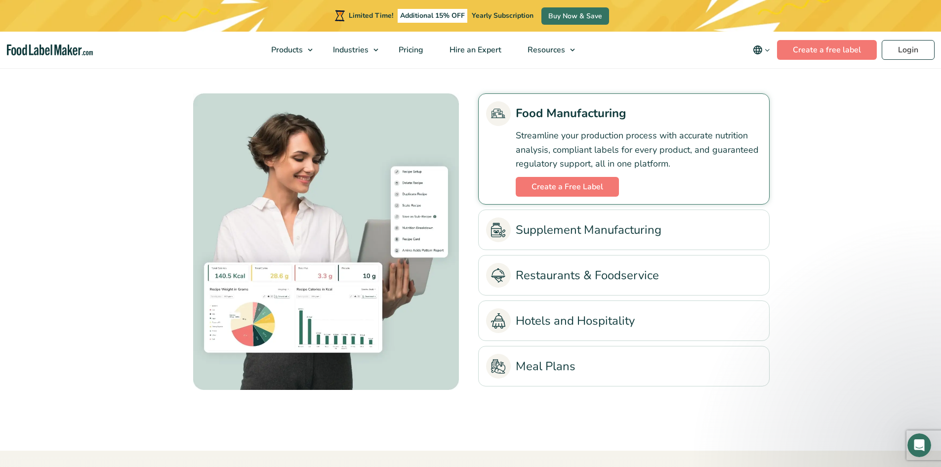 This screenshot has width=941, height=467. What do you see at coordinates (624, 321) in the screenshot?
I see `li: Hotels and Hospitality` at bounding box center [624, 321].